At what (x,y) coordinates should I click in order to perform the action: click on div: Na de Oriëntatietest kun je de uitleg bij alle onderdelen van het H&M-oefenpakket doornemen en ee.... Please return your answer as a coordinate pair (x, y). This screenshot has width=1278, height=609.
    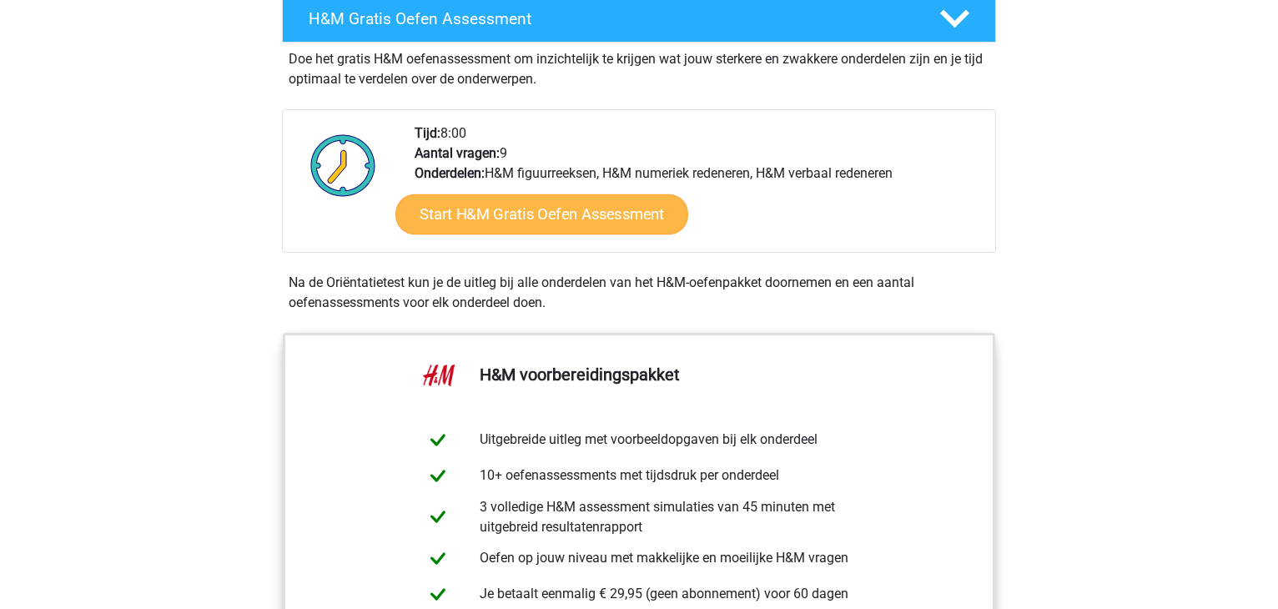
    Looking at the image, I should click on (639, 293).